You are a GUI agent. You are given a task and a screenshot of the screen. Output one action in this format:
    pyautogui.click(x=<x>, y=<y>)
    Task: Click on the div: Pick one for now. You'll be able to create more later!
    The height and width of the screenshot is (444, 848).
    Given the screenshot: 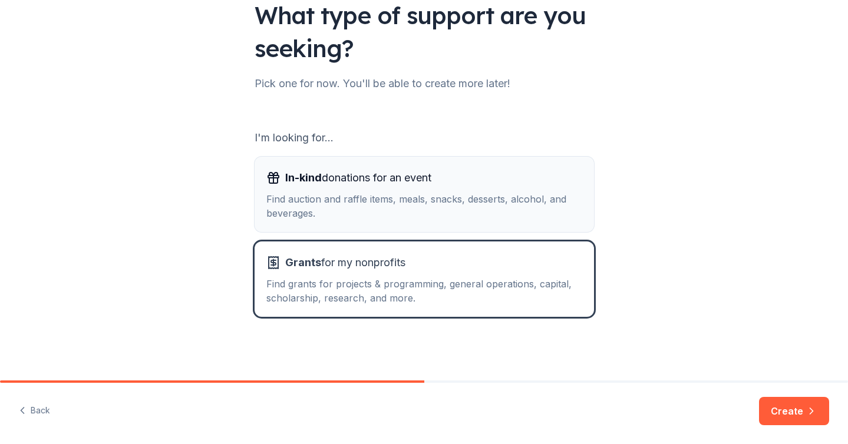 What is the action you would take?
    pyautogui.click(x=424, y=84)
    